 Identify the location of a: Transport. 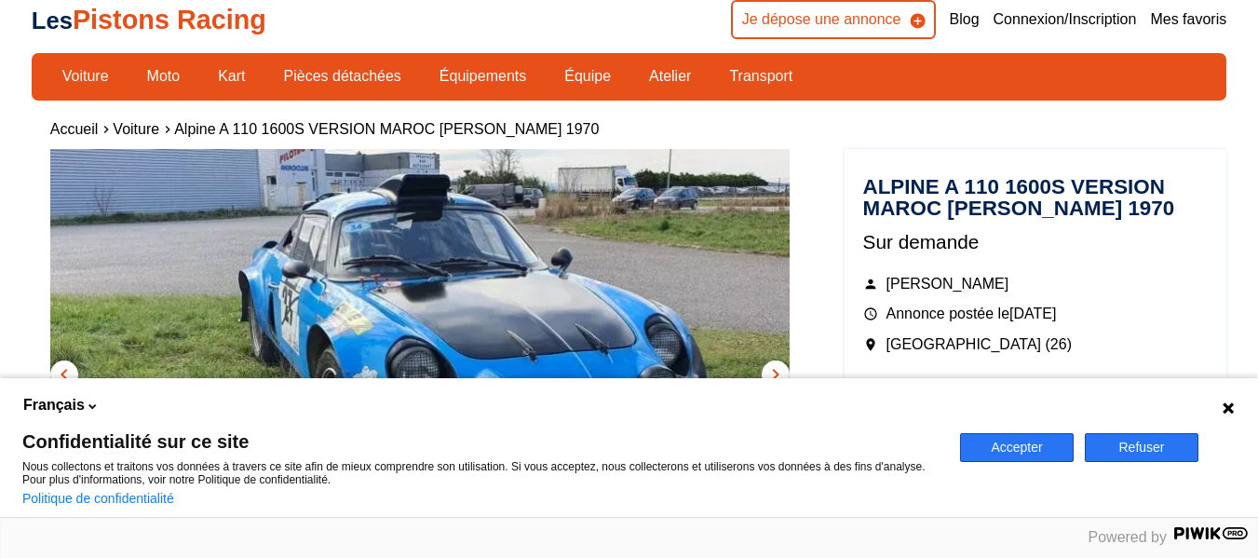
(761, 76).